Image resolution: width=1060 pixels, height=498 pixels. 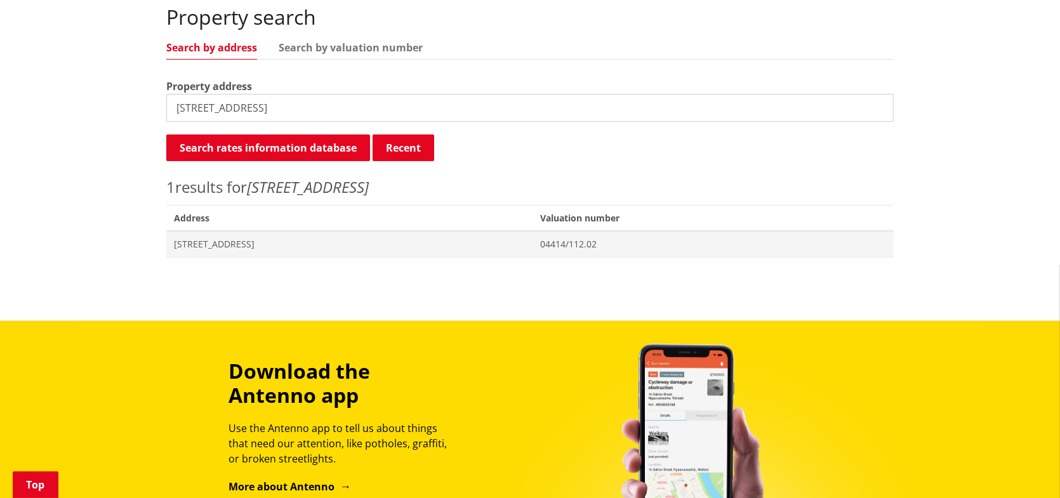 I want to click on p: results for, so click(x=530, y=187).